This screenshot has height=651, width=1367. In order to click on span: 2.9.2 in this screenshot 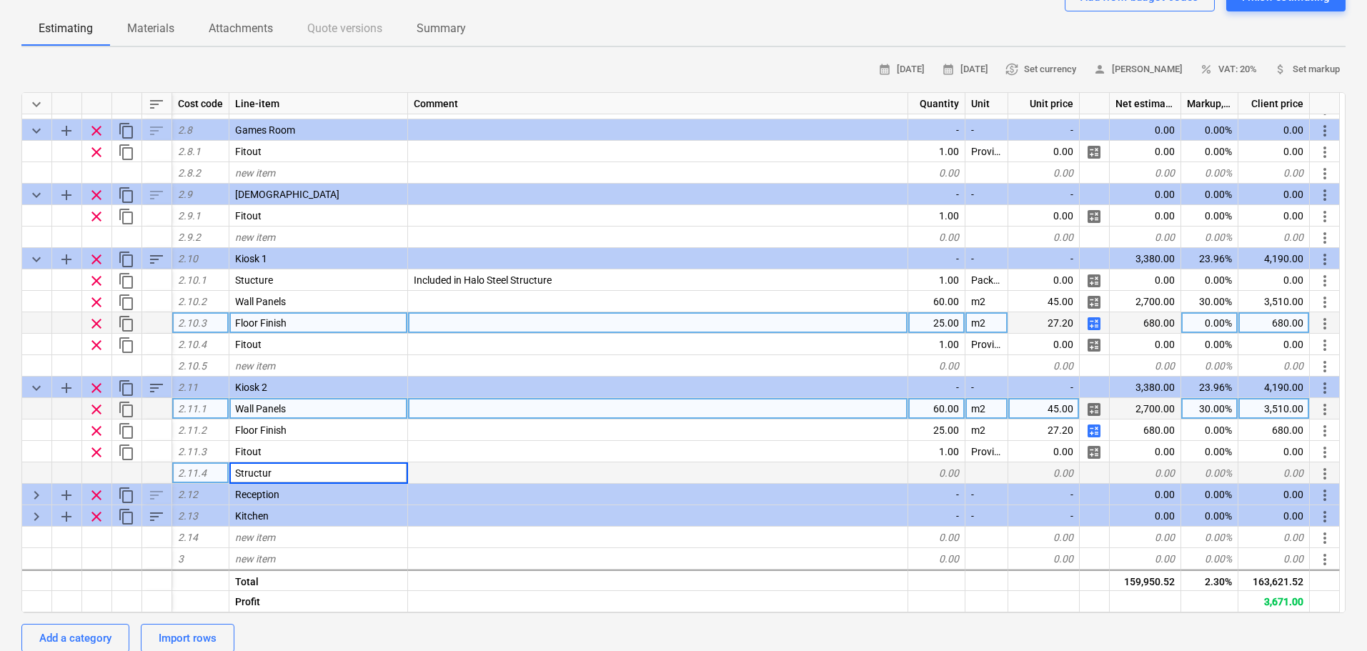, I will do `click(189, 237)`.